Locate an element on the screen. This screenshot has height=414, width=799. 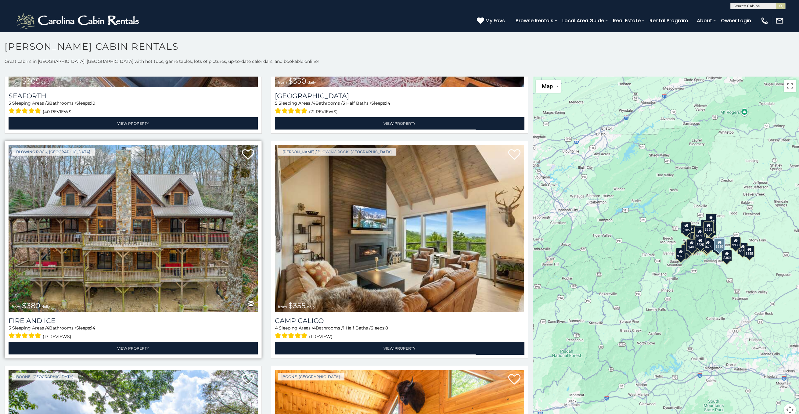
span: (1 review) is located at coordinates (321, 336).